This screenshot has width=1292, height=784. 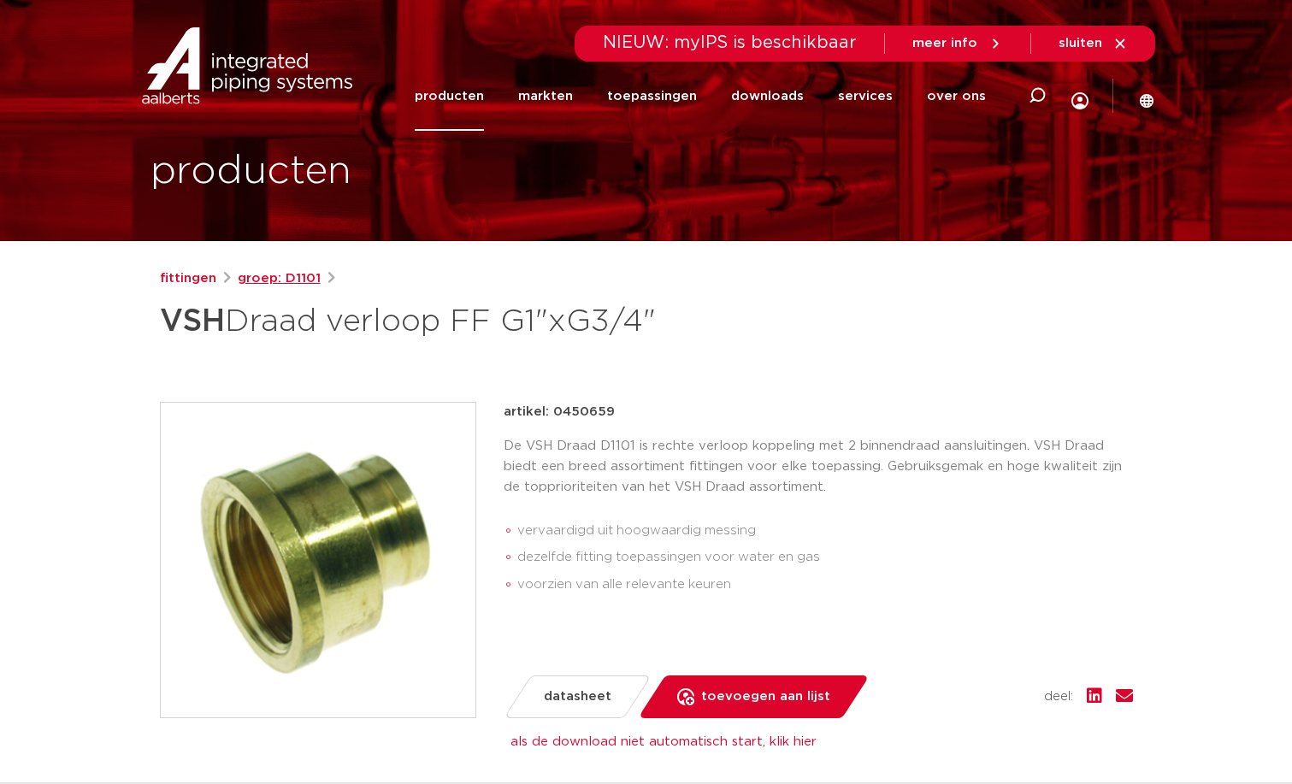 I want to click on span: toevoegen aan lijst, so click(x=765, y=697).